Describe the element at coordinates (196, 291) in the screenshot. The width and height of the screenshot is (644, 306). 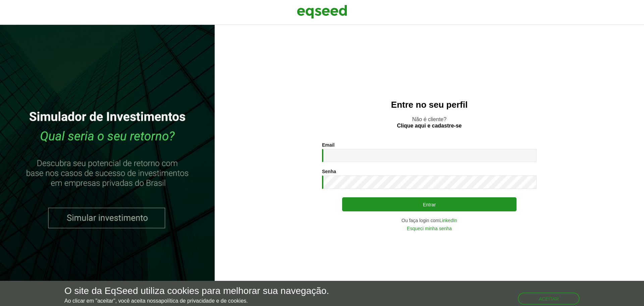
I see `h5: O site da EqSeed utiliza cookies para melhorar sua navegação.` at that location.